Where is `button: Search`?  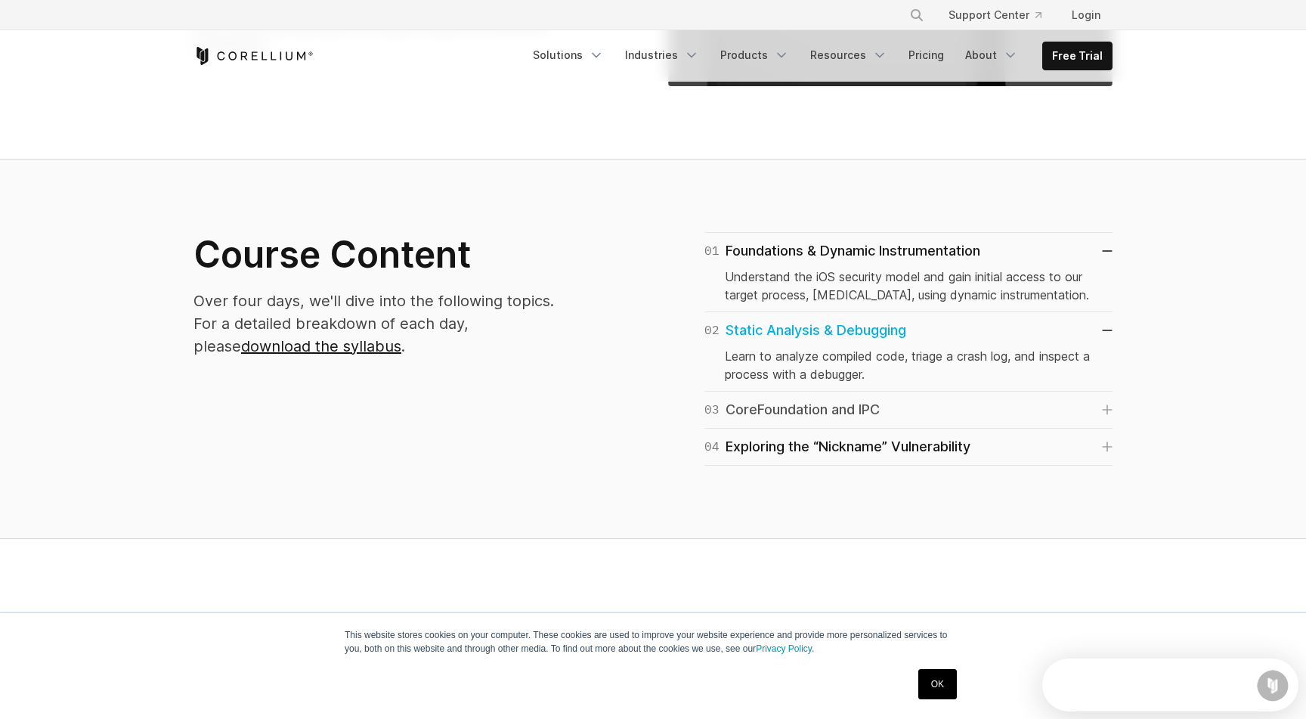
button: Search is located at coordinates (916, 15).